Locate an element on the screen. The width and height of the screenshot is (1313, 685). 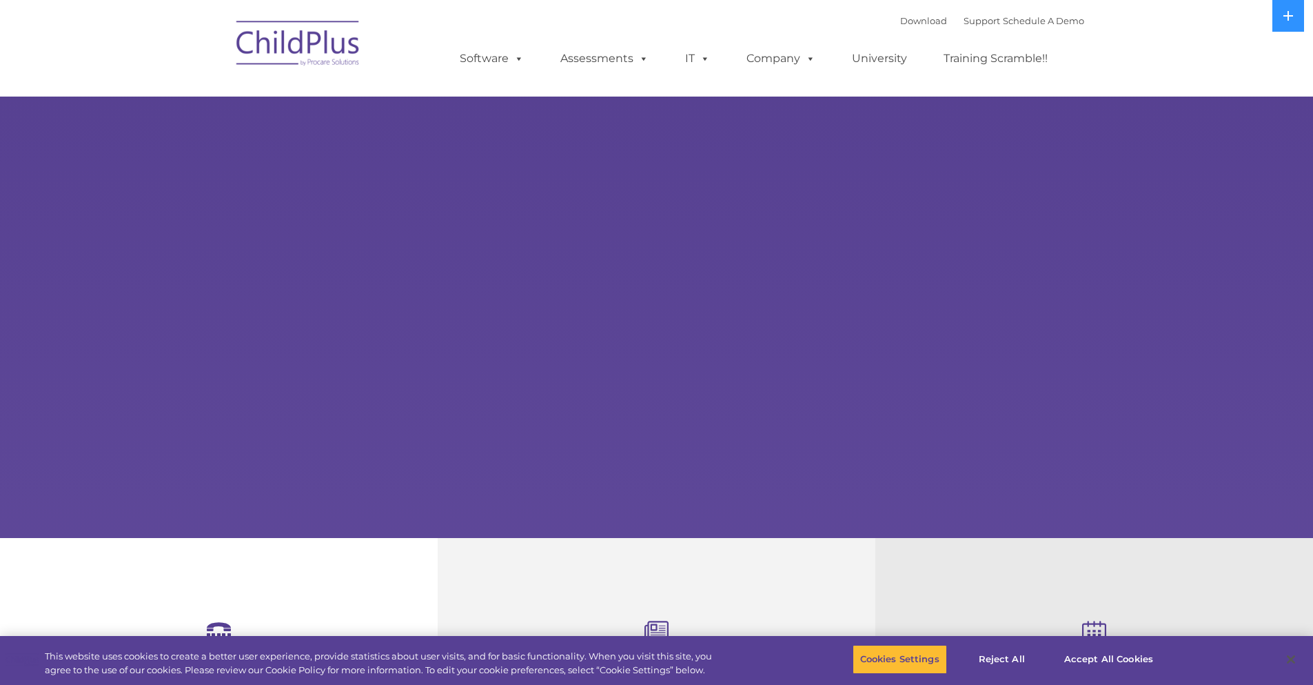
a: Training Scramble!! is located at coordinates (995, 59).